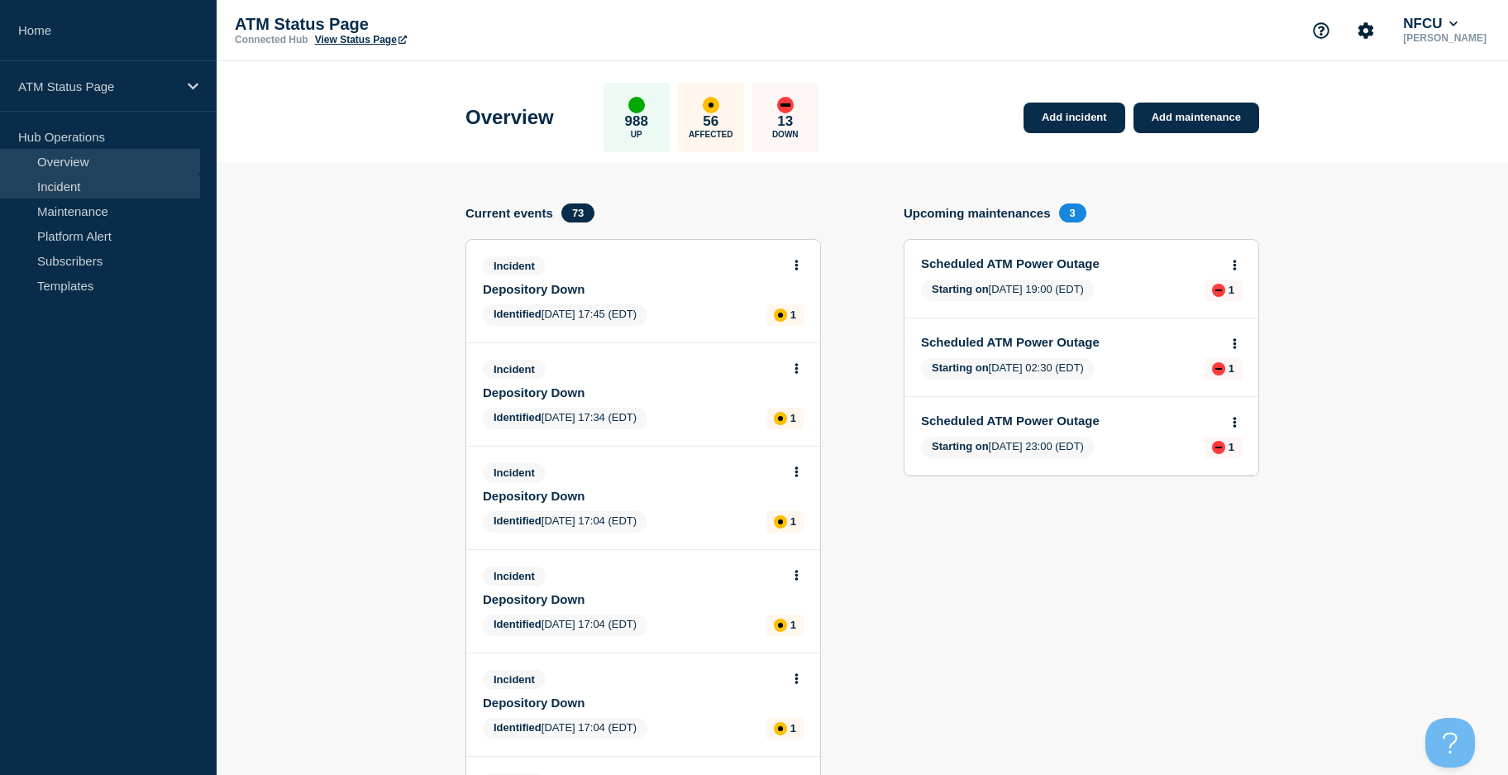 This screenshot has height=775, width=1508. Describe the element at coordinates (1197, 117) in the screenshot. I see `a: Add maintenance` at that location.